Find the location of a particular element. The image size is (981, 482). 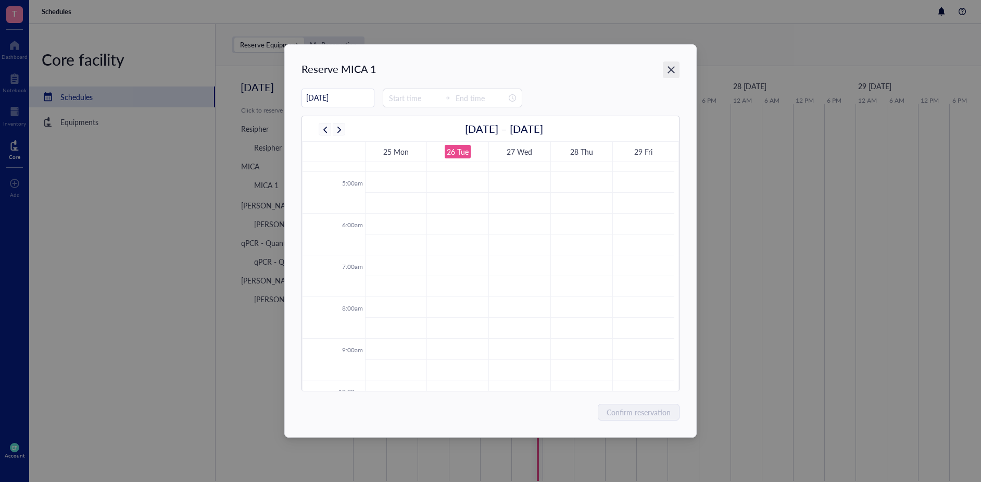

div: Reserve MICA 1 is located at coordinates (491, 69).